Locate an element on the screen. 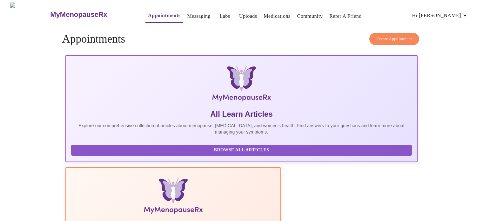 This screenshot has height=221, width=483. button: Browse All Articles is located at coordinates (242, 150).